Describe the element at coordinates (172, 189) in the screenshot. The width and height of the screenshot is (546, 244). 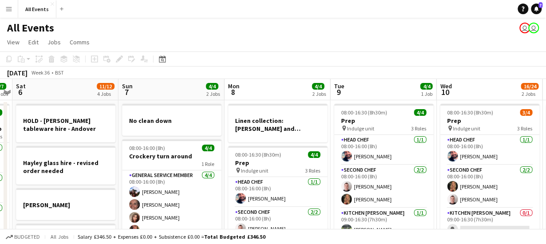
I see `app-job-card: 08:00-16:00 (8h)4/4Crockery turn around1 RoleGeneral service member4/408:00-16:00 (8h)[PERSON_NAM...` at that location.